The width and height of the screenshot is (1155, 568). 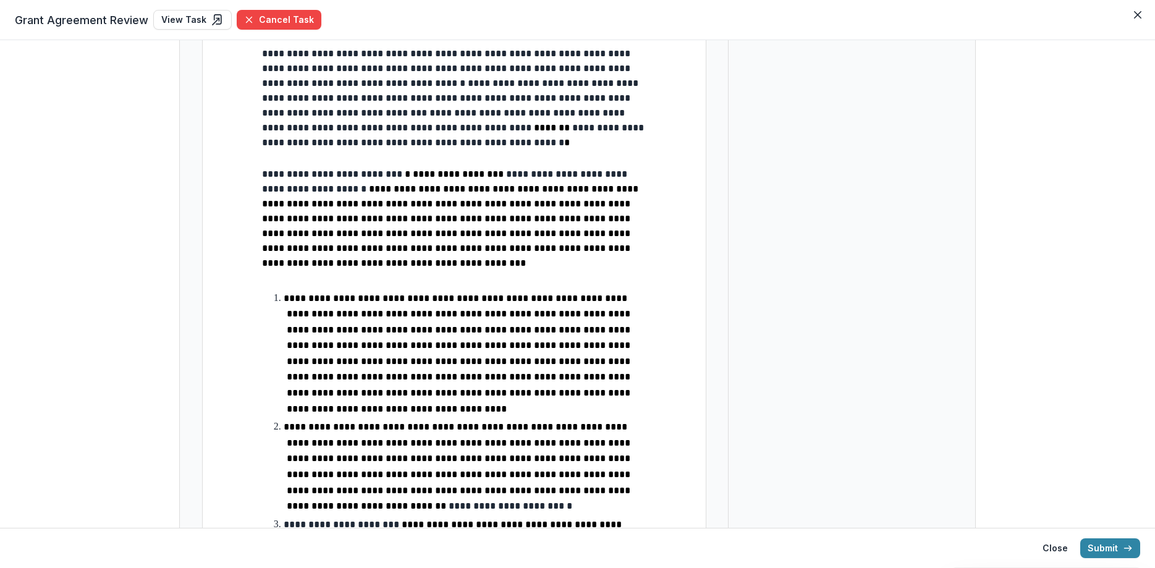 I want to click on a: View Task, so click(x=192, y=20).